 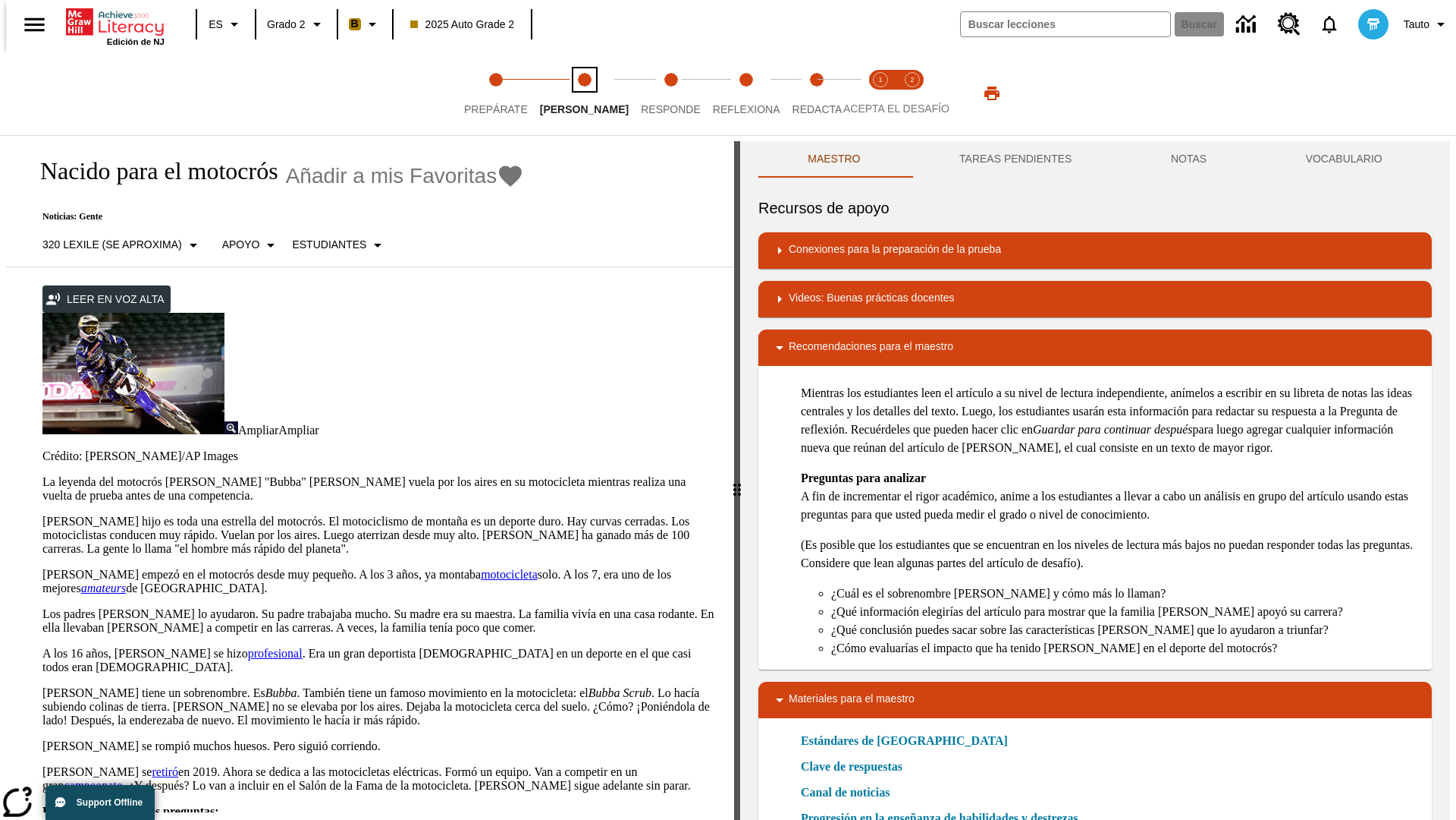 I want to click on p: Recomendaciones para el maestro, so click(x=871, y=347).